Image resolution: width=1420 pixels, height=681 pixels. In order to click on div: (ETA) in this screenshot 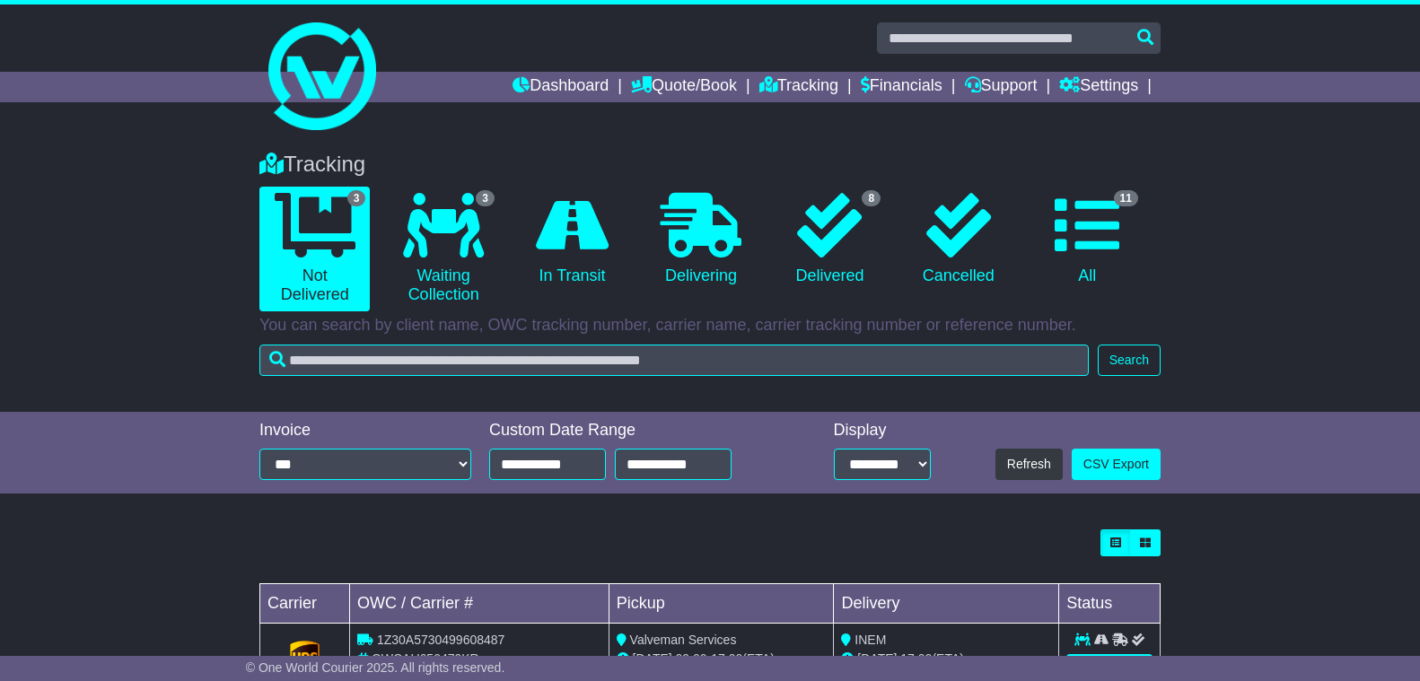, I will do `click(946, 659)`.